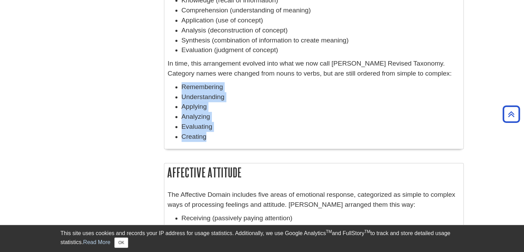 The image size is (524, 252). I want to click on a: Back to Top, so click(511, 114).